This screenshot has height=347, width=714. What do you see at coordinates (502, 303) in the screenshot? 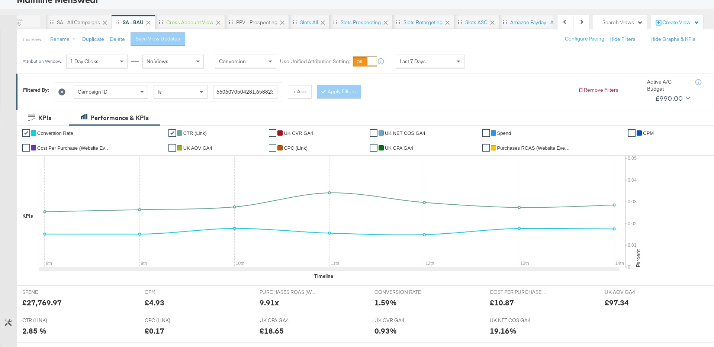
I see `div: £10.87` at bounding box center [502, 303].